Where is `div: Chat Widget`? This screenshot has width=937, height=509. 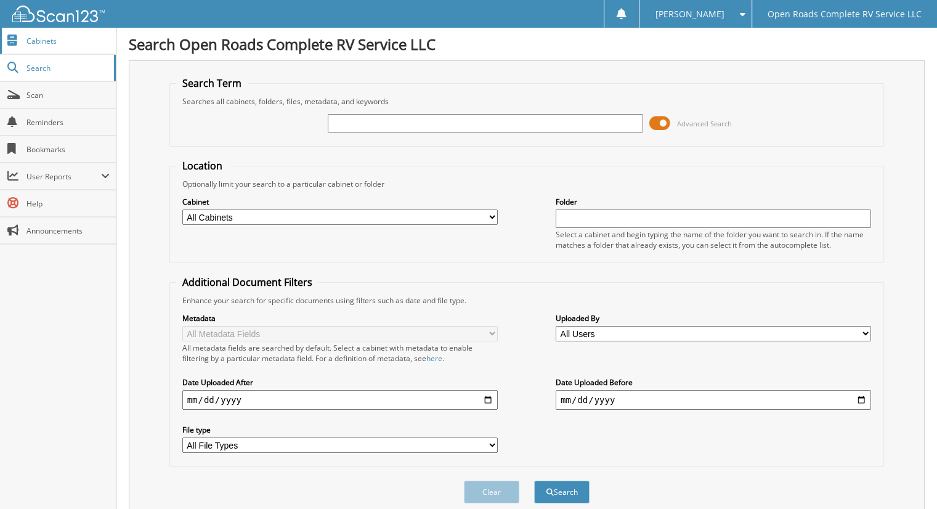
div: Chat Widget is located at coordinates (907, 479).